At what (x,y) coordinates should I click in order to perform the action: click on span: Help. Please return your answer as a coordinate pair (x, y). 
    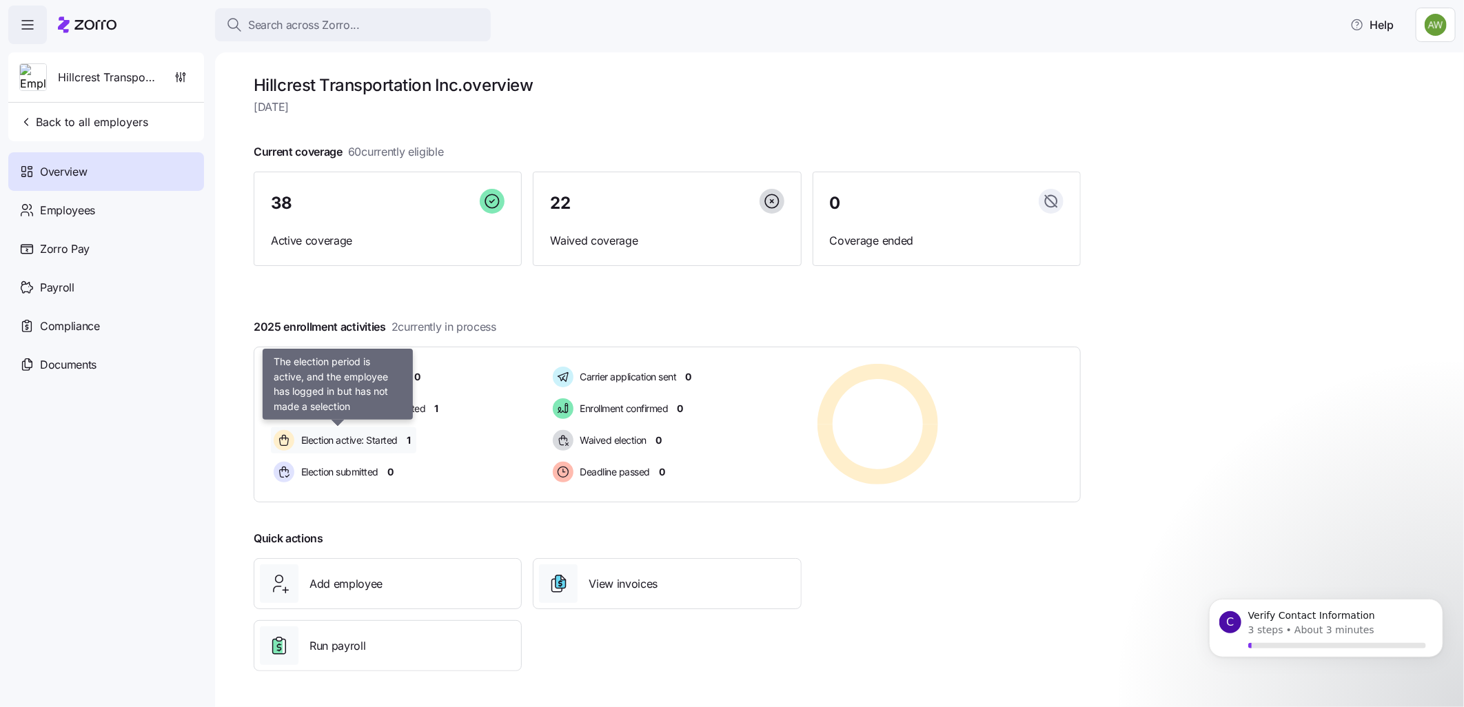
    Looking at the image, I should click on (1372, 25).